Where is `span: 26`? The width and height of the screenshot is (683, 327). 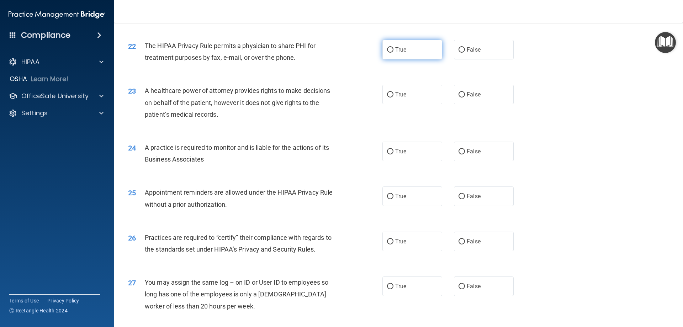
span: 26 is located at coordinates (132, 238).